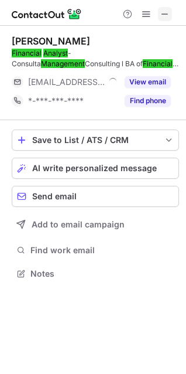 The width and height of the screenshot is (186, 374). I want to click on button: Add to email campaign, so click(95, 224).